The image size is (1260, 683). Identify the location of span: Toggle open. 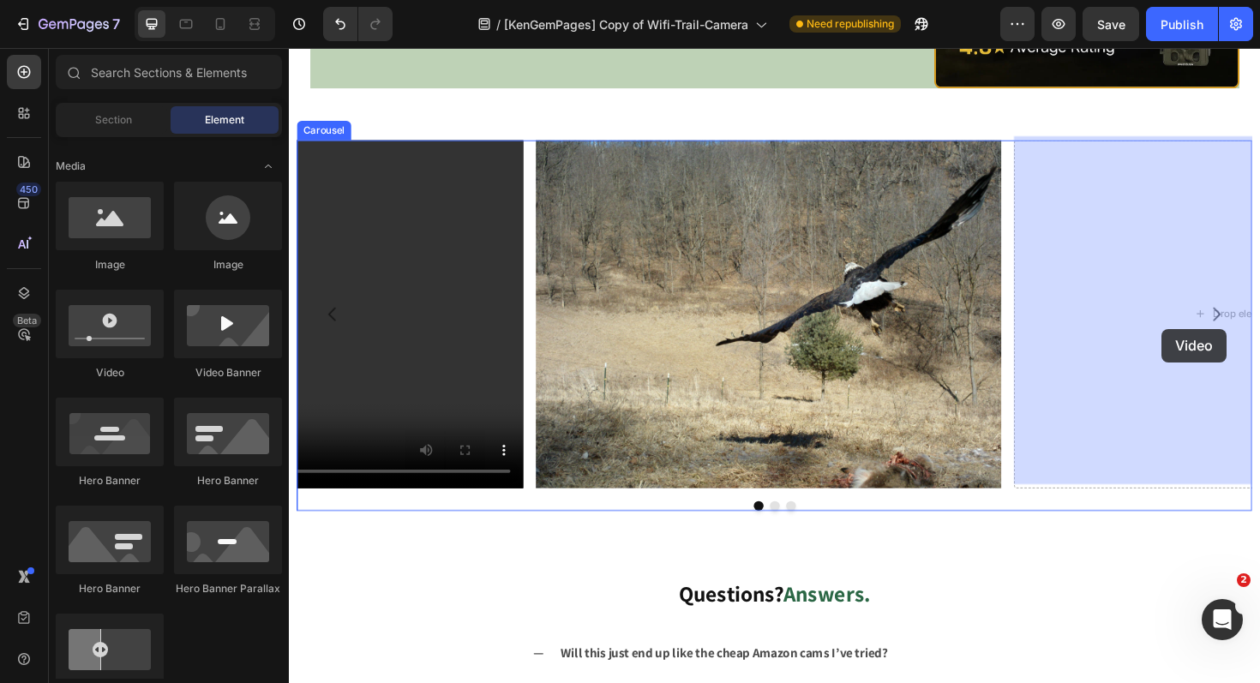
(268, 166).